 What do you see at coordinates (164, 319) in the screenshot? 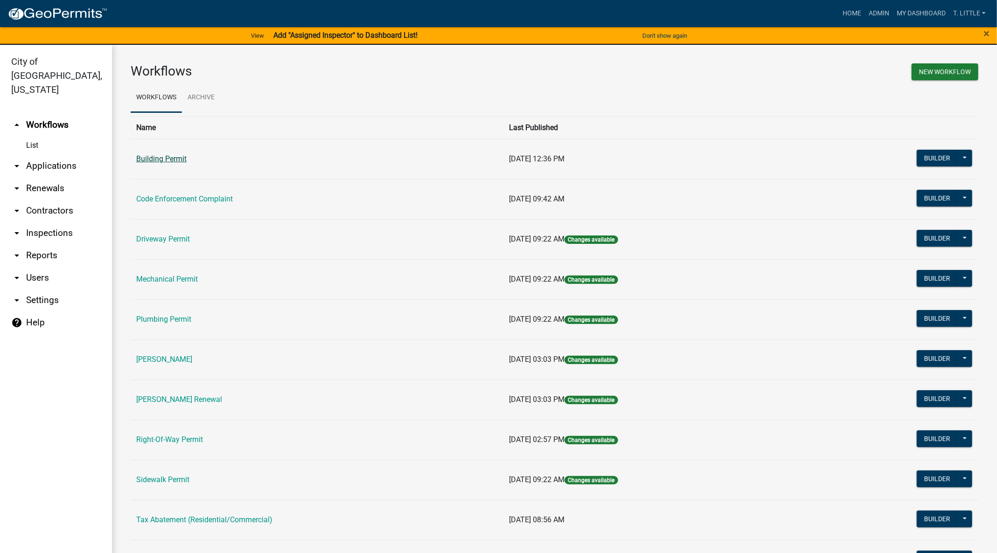
I see `a: Plumbing Permit` at bounding box center [164, 319].